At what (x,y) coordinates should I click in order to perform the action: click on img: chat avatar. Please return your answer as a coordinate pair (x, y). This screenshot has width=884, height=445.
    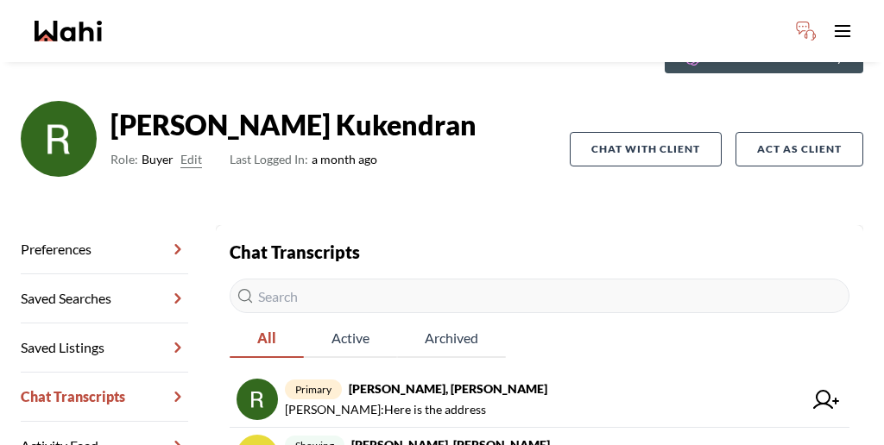
    Looking at the image, I should click on (257, 399).